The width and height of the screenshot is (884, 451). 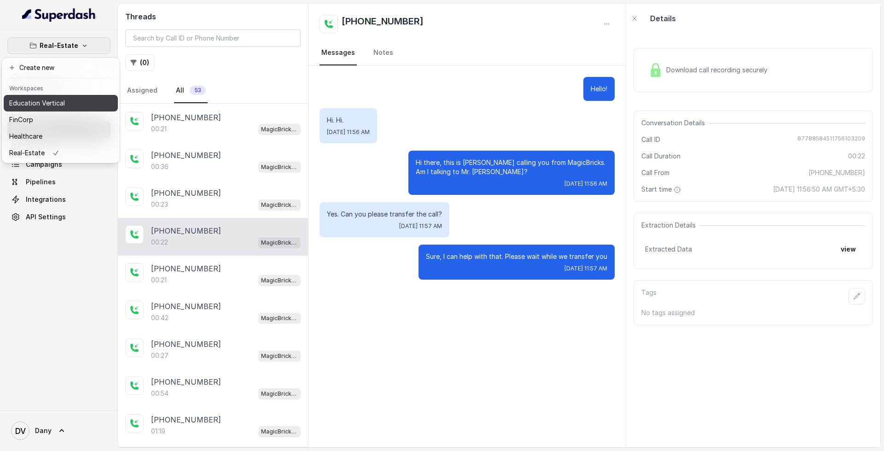 I want to click on div: Real-Estate, so click(x=61, y=110).